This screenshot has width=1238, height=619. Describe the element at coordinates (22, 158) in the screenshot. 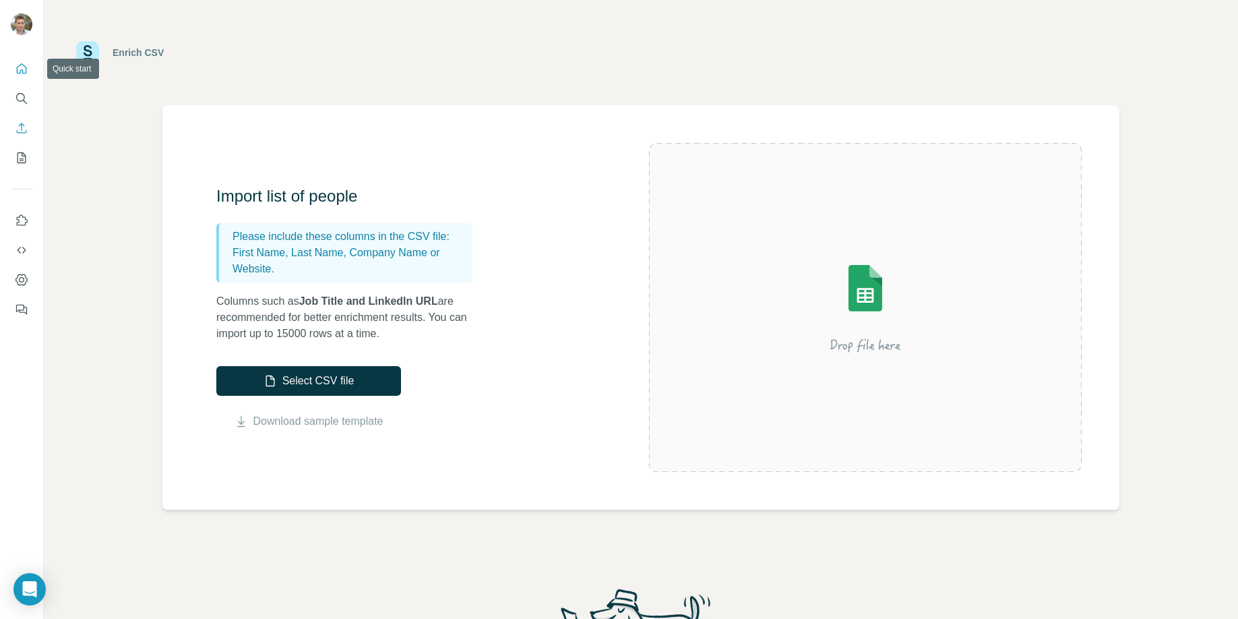

I see `button: My lists` at that location.